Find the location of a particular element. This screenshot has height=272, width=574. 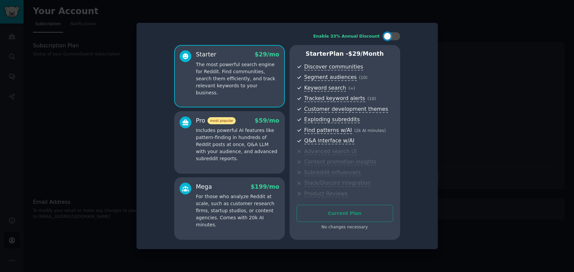

div: Enable 33% Annual Discount is located at coordinates (347, 37).